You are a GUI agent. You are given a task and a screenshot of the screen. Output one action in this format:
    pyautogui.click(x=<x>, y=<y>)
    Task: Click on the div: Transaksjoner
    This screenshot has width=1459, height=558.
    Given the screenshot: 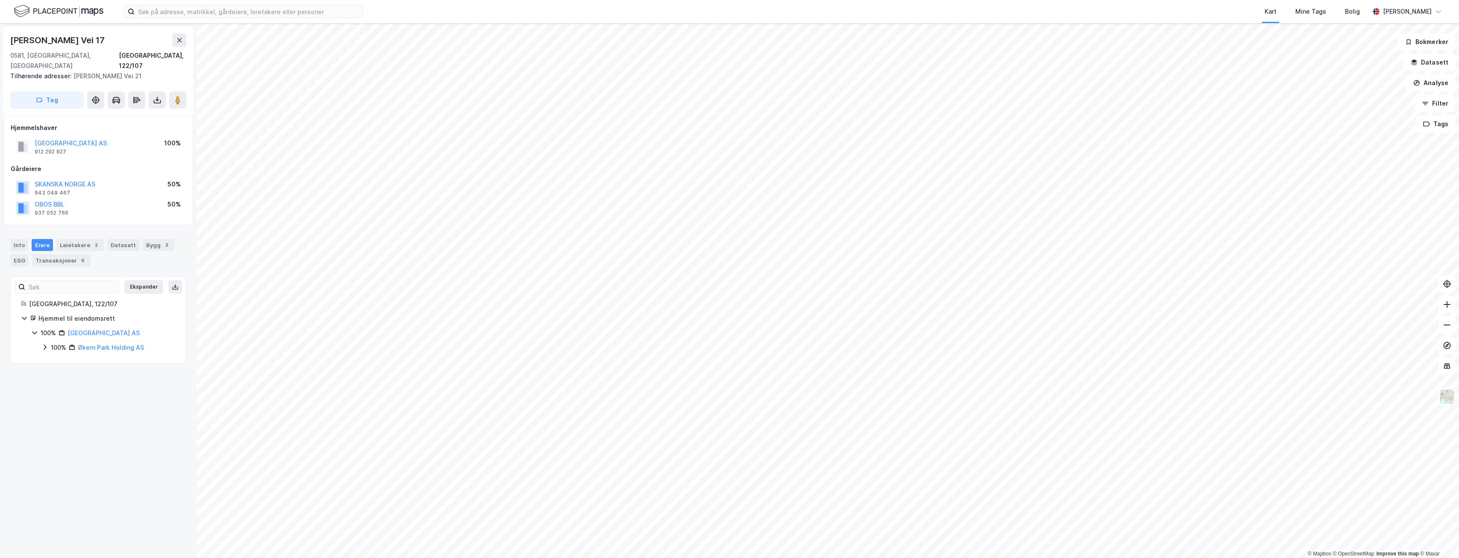 What is the action you would take?
    pyautogui.click(x=61, y=260)
    